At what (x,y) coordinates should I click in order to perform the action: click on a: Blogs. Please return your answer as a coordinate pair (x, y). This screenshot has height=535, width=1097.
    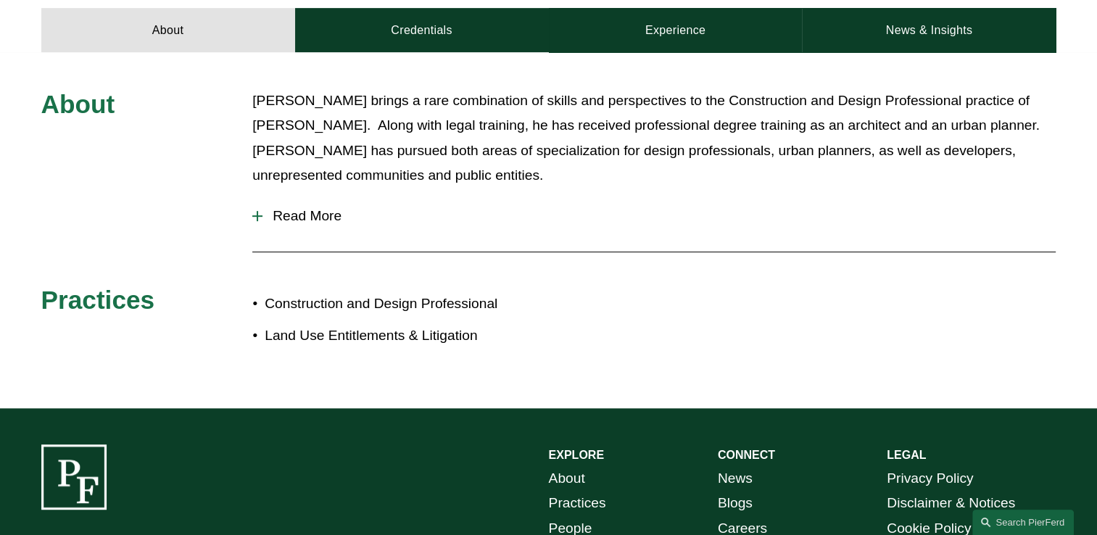
    Looking at the image, I should click on (735, 503).